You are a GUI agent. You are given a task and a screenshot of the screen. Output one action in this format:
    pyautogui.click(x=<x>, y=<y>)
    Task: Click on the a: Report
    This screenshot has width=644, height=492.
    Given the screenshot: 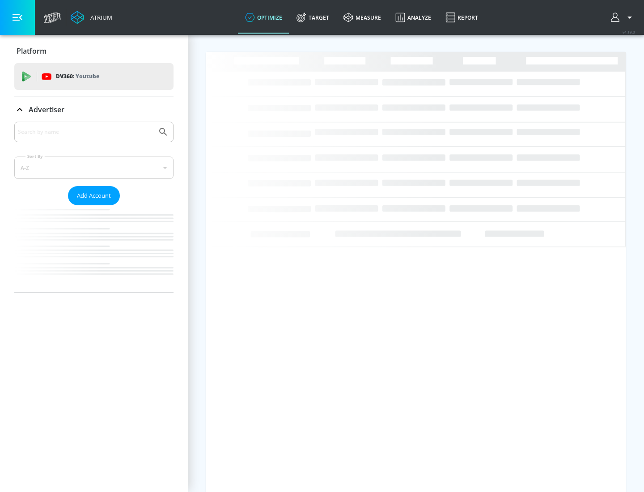 What is the action you would take?
    pyautogui.click(x=461, y=17)
    